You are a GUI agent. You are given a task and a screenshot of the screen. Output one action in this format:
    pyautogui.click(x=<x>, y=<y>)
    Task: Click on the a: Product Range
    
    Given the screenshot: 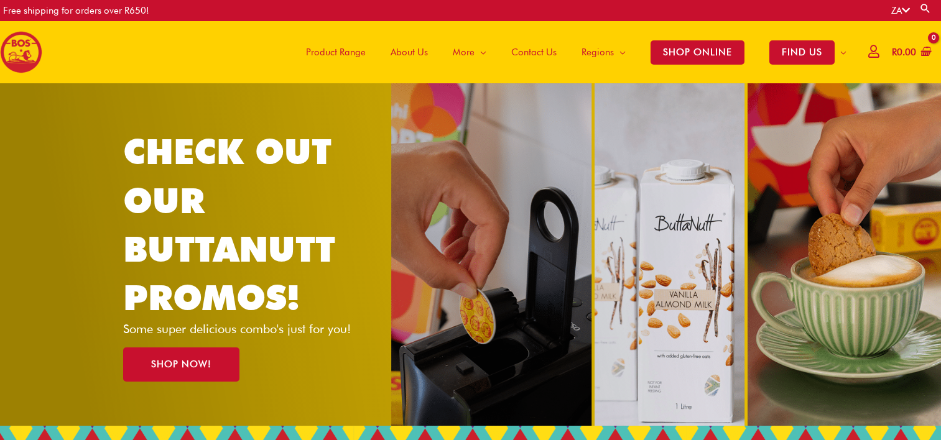 What is the action you would take?
    pyautogui.click(x=336, y=52)
    